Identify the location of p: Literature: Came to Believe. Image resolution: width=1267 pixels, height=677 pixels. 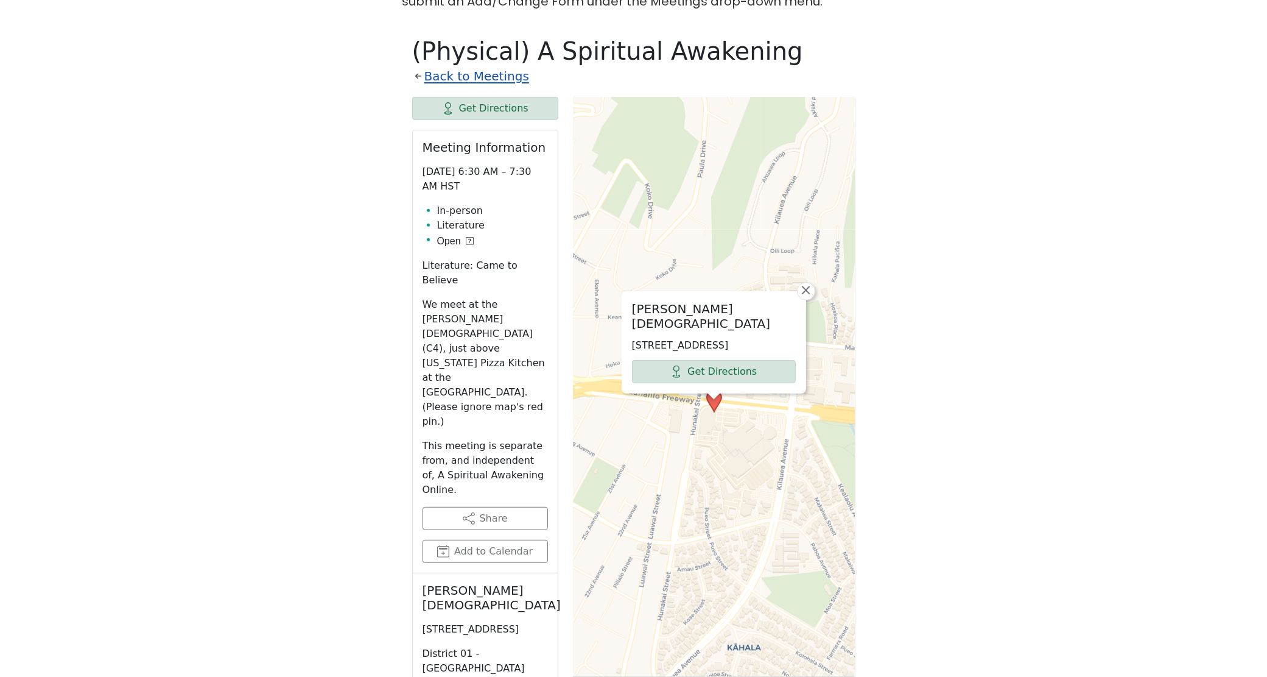
(485, 273).